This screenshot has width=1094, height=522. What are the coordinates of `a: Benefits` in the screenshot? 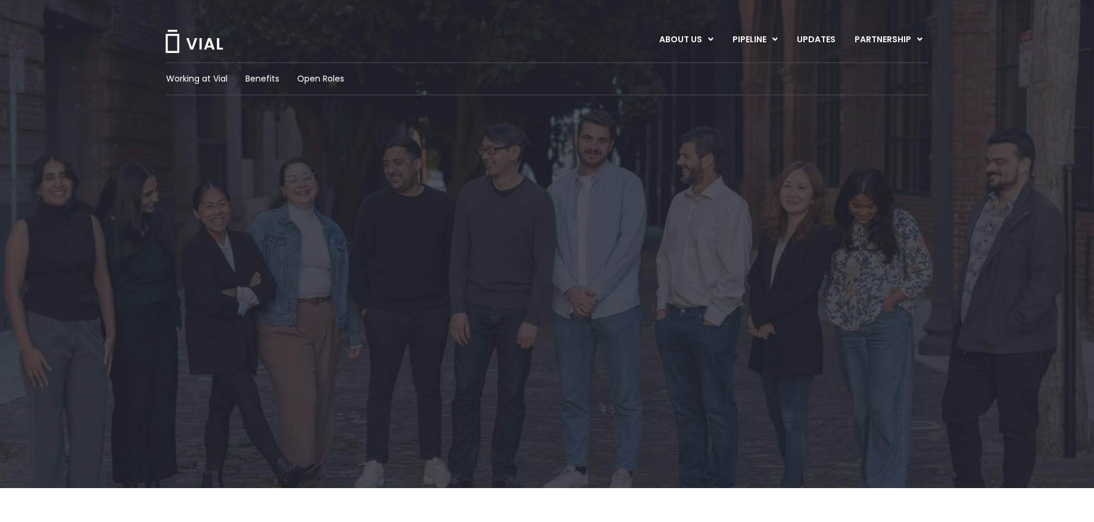 It's located at (262, 79).